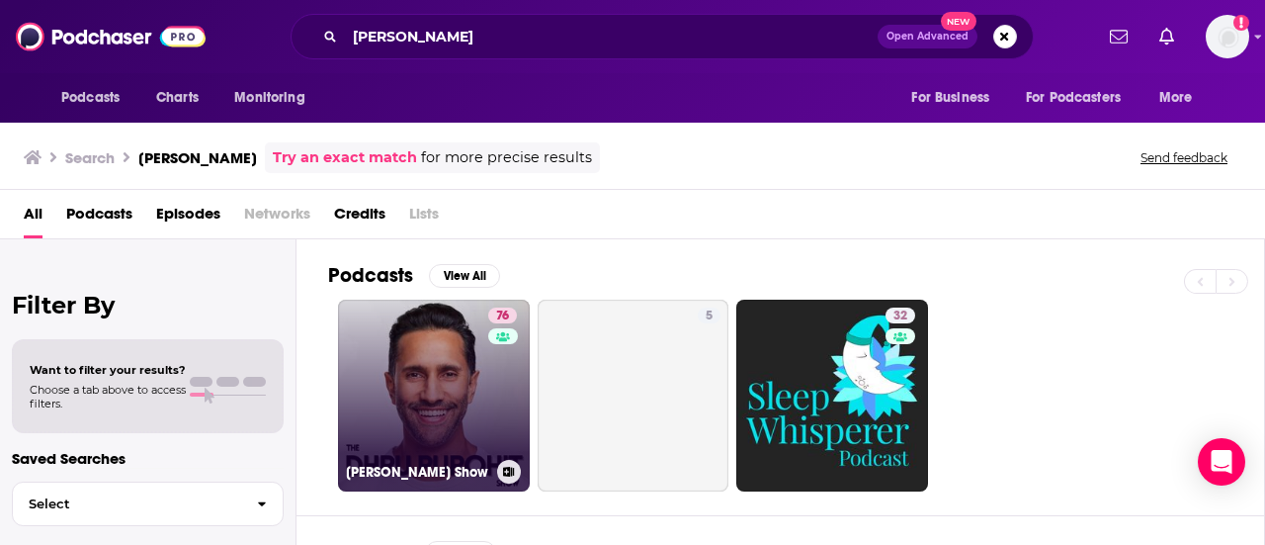 The width and height of the screenshot is (1265, 545). What do you see at coordinates (33, 217) in the screenshot?
I see `a: All` at bounding box center [33, 217].